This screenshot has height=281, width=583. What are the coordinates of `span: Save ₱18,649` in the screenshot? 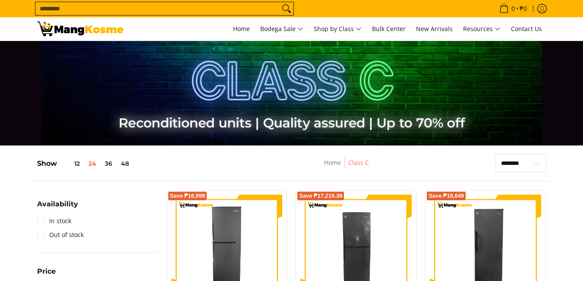 It's located at (446, 196).